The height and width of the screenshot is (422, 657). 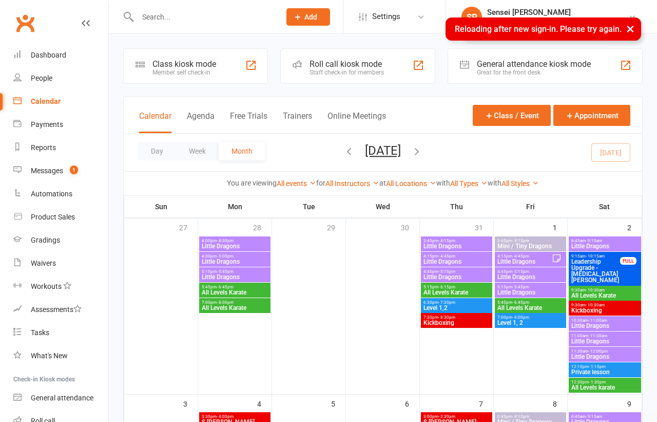 What do you see at coordinates (235, 240) in the screenshot?
I see `span: 4:00pm` at bounding box center [235, 240].